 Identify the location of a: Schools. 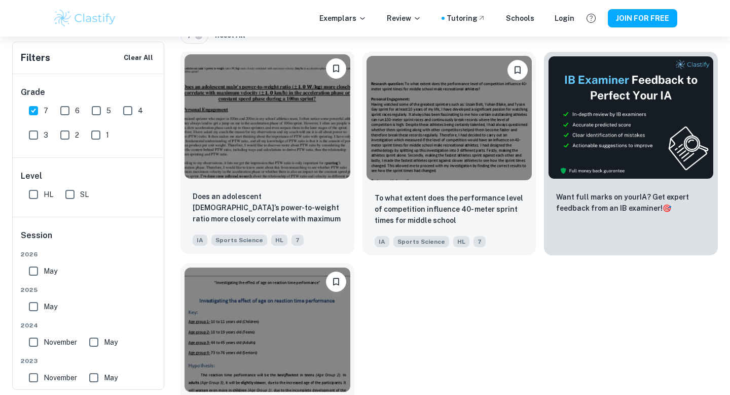
(520, 18).